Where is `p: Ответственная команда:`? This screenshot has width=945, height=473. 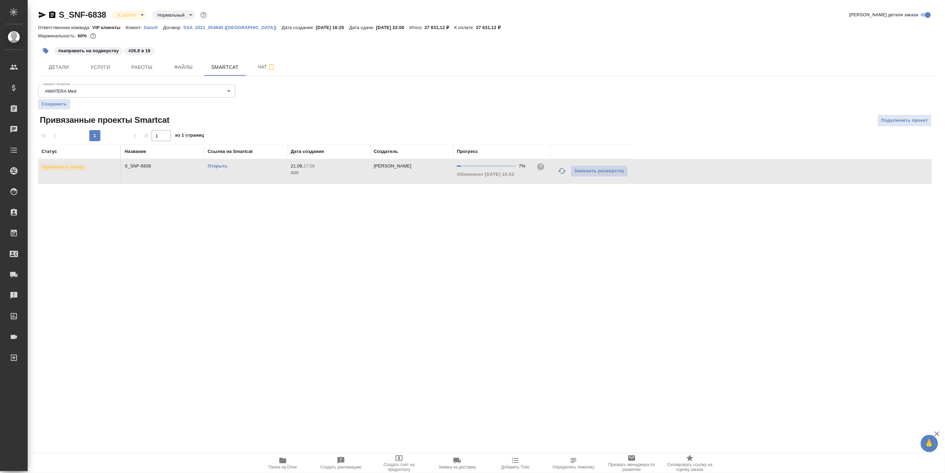
p: Ответственная команда: is located at coordinates (65, 27).